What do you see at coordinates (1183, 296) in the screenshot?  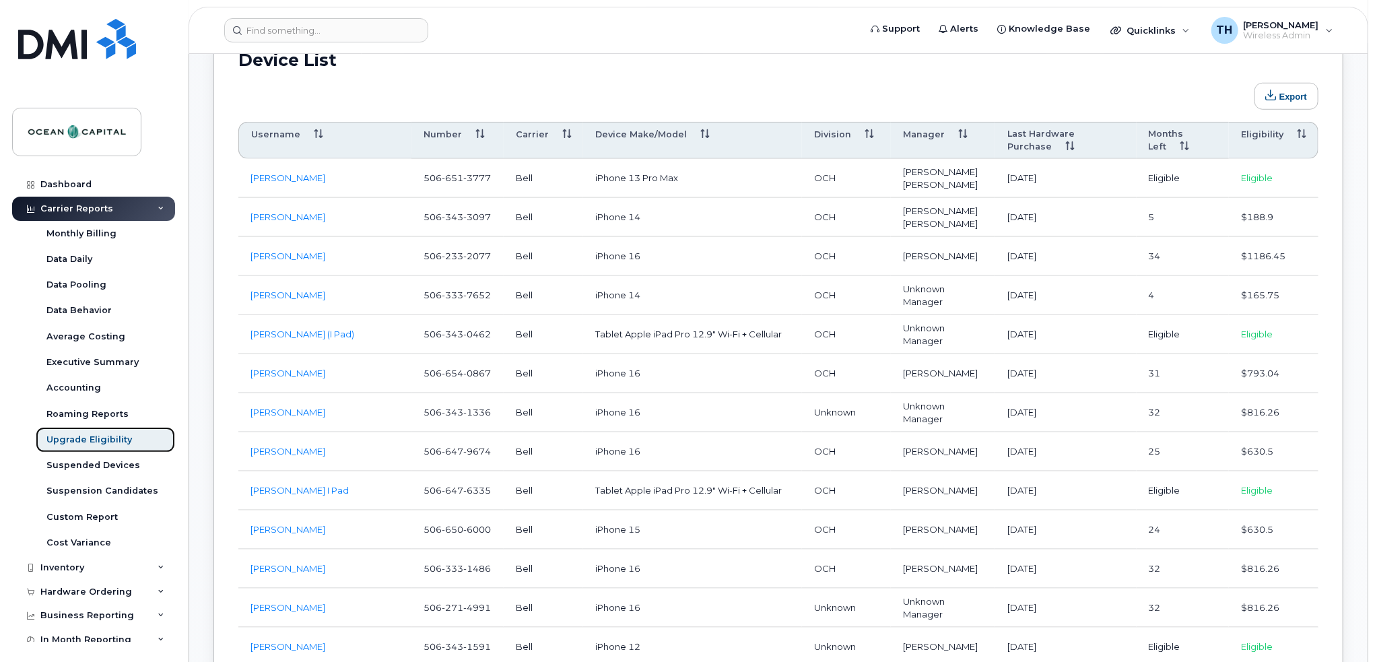 I see `td: 4` at bounding box center [1183, 296].